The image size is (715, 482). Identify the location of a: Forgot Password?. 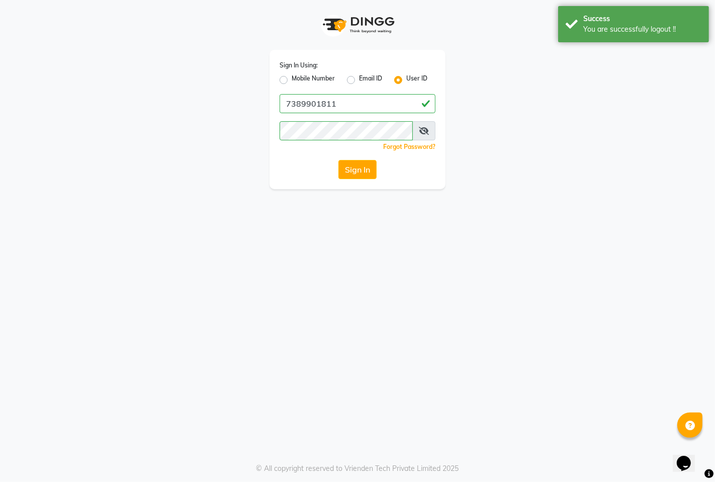
(409, 146).